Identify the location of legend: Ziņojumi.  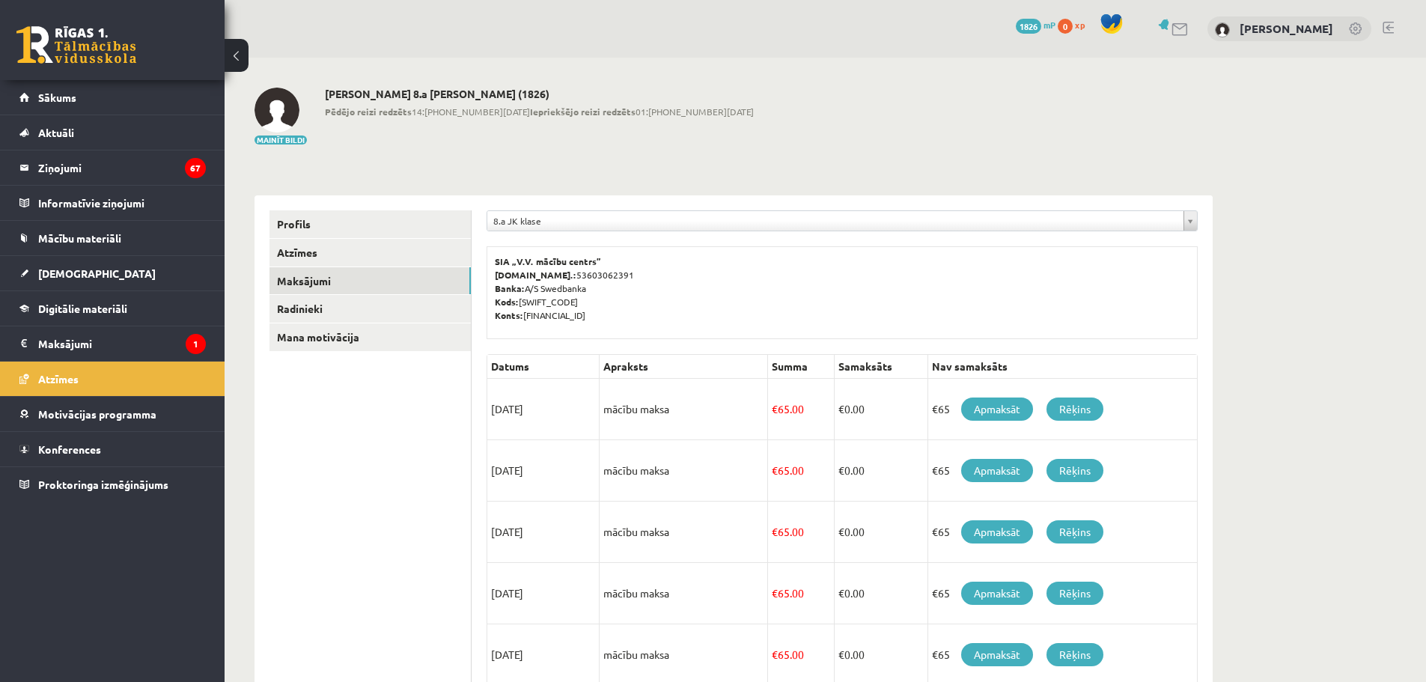
(122, 168).